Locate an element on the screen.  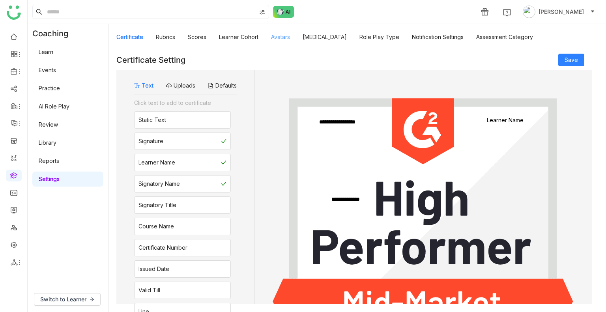
a: Library is located at coordinates (47, 143).